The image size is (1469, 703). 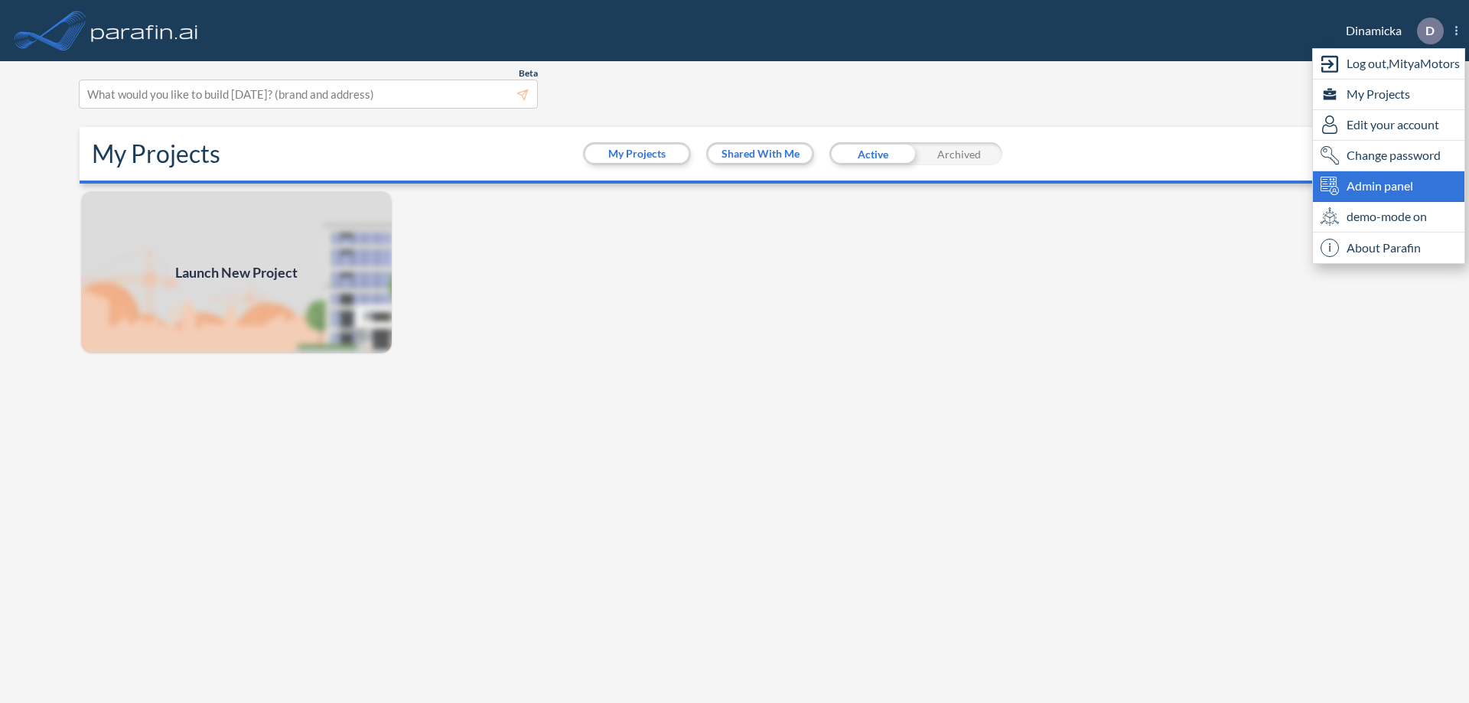 I want to click on div: Archived, so click(x=959, y=154).